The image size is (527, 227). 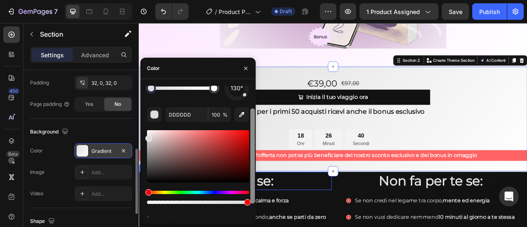 I want to click on button: Save, so click(x=455, y=12).